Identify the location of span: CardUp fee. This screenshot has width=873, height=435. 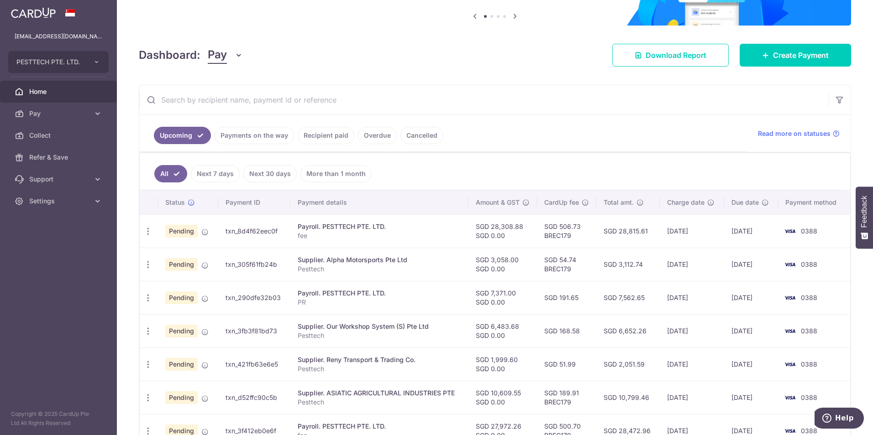
(561, 203).